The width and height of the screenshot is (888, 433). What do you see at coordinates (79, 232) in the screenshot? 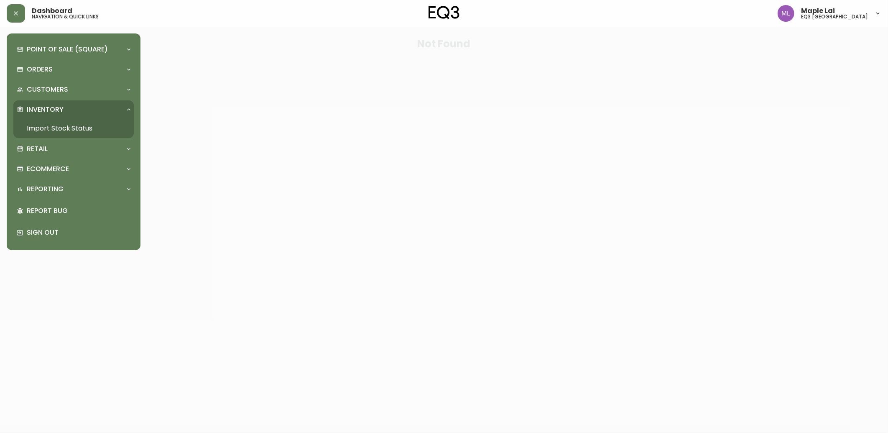
I see `p: Sign Out` at bounding box center [79, 232].